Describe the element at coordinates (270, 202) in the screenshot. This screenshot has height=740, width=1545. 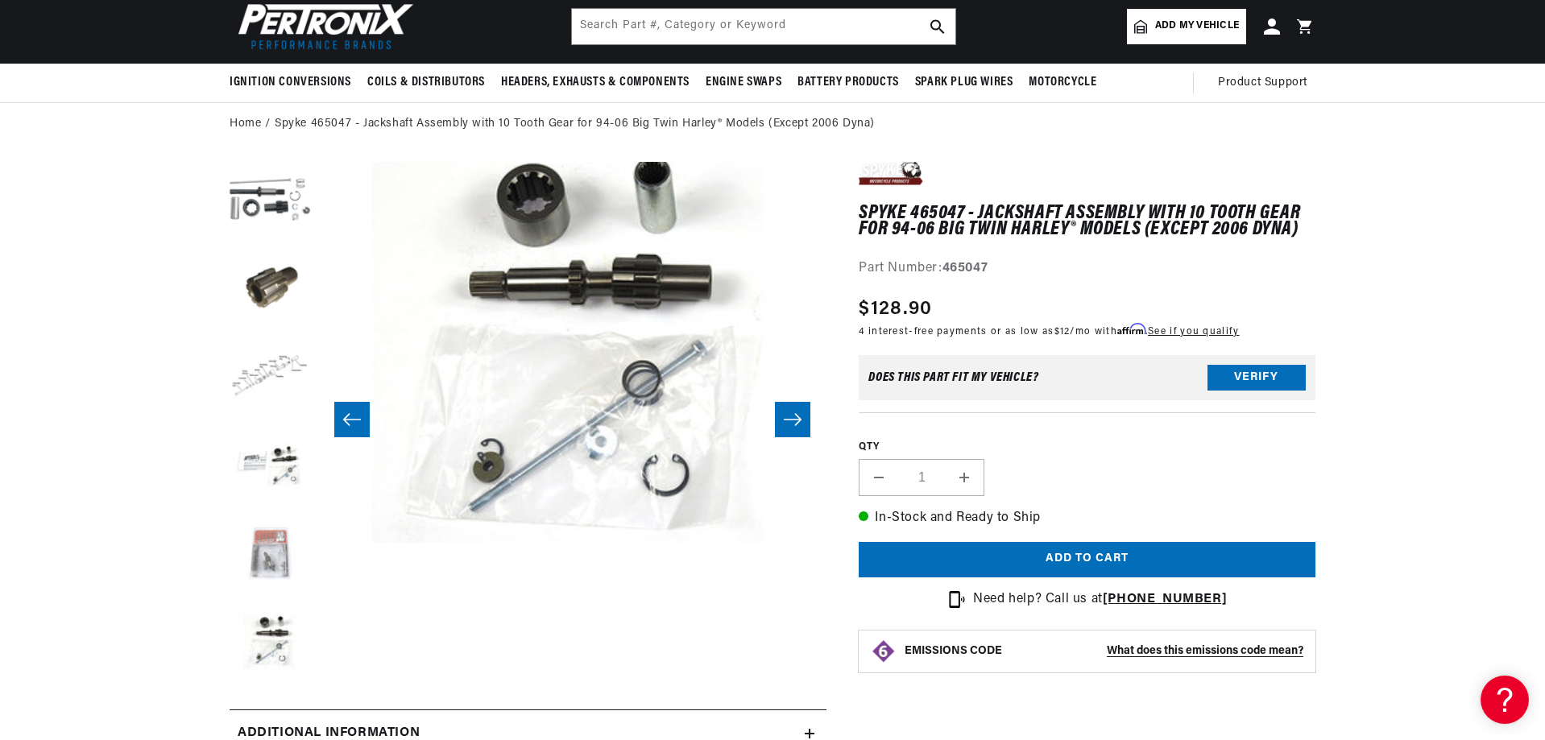
I see `button: Load image 1 in gallery view` at that location.